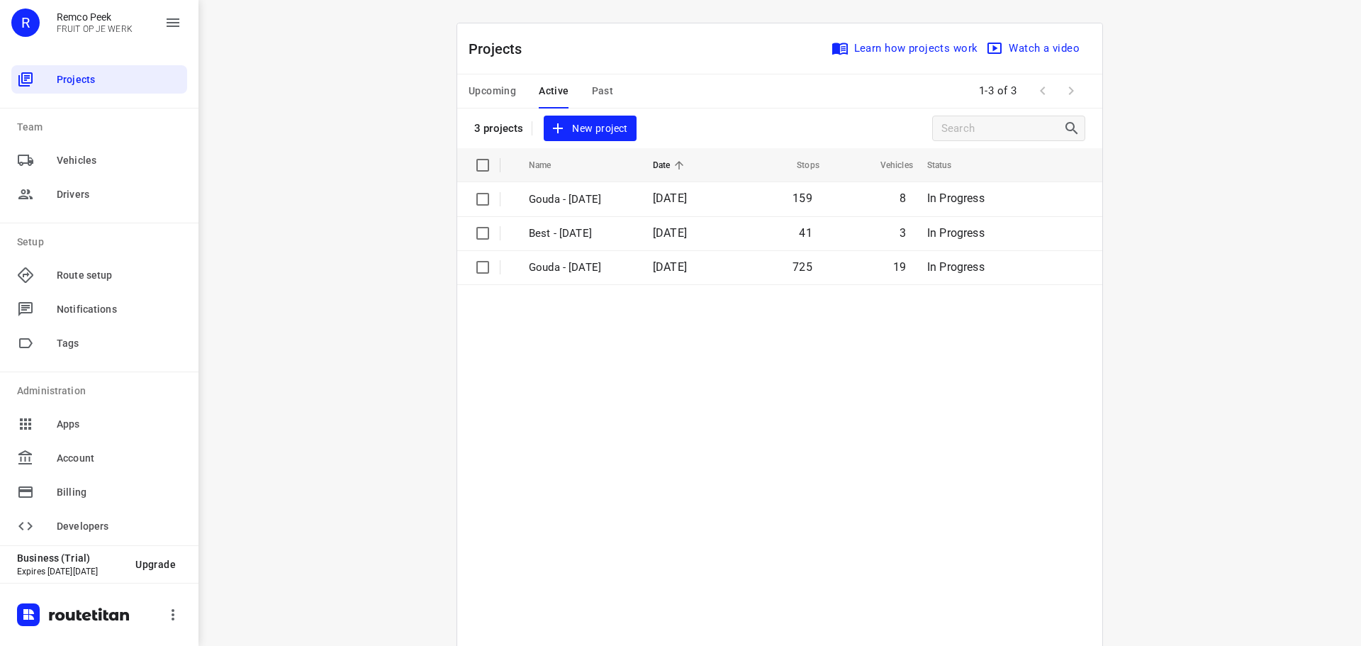 The height and width of the screenshot is (646, 1361). Describe the element at coordinates (99, 275) in the screenshot. I see `div: Route setup` at that location.